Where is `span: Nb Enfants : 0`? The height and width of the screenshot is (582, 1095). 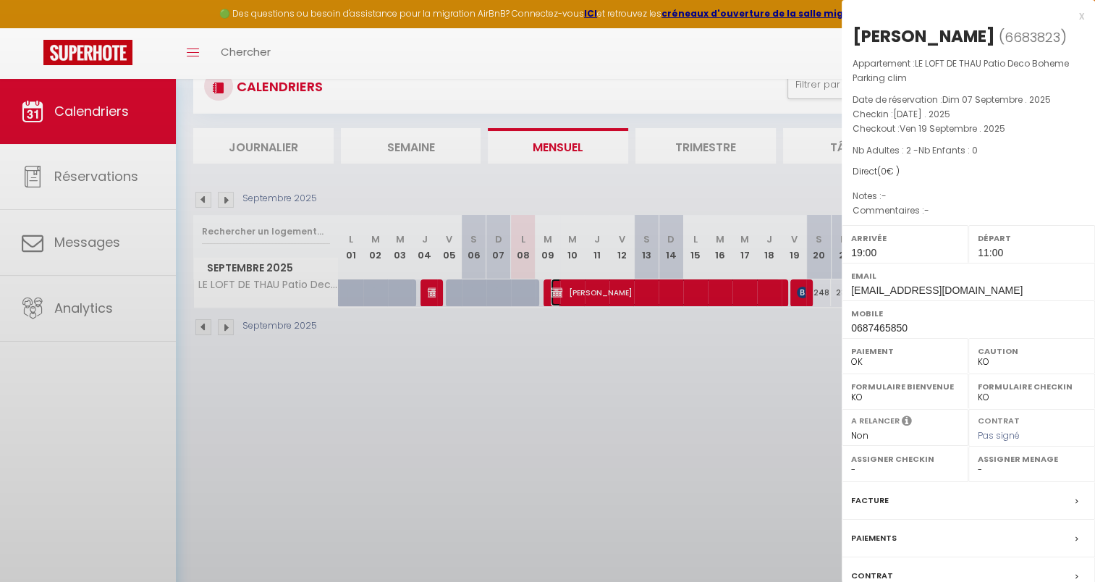 span: Nb Enfants : 0 is located at coordinates (948, 150).